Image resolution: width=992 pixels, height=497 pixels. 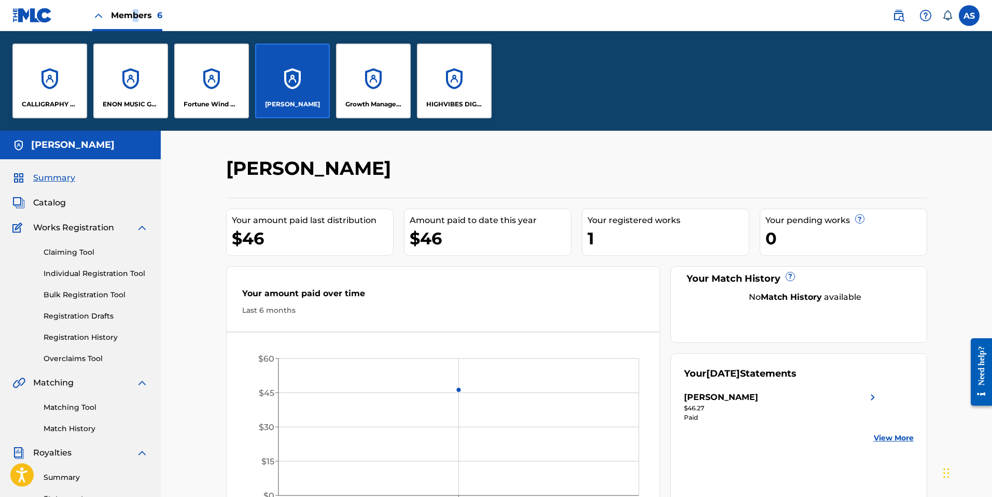 I want to click on a: Matching Tool, so click(x=96, y=407).